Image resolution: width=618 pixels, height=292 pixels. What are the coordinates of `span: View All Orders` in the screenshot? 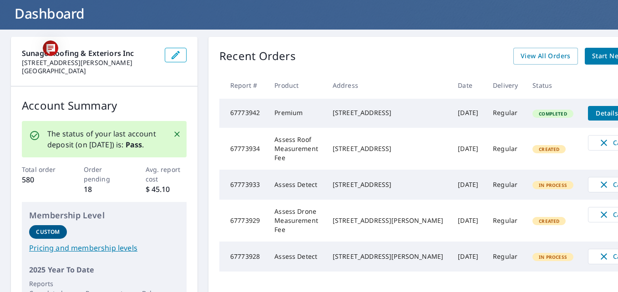 It's located at (545, 56).